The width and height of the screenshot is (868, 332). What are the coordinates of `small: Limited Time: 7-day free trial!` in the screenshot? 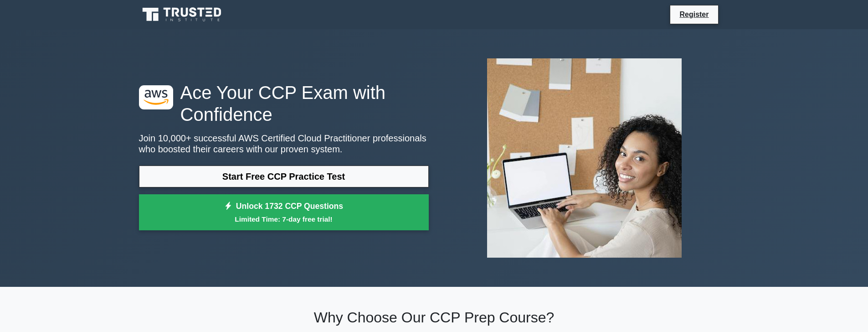 It's located at (284, 219).